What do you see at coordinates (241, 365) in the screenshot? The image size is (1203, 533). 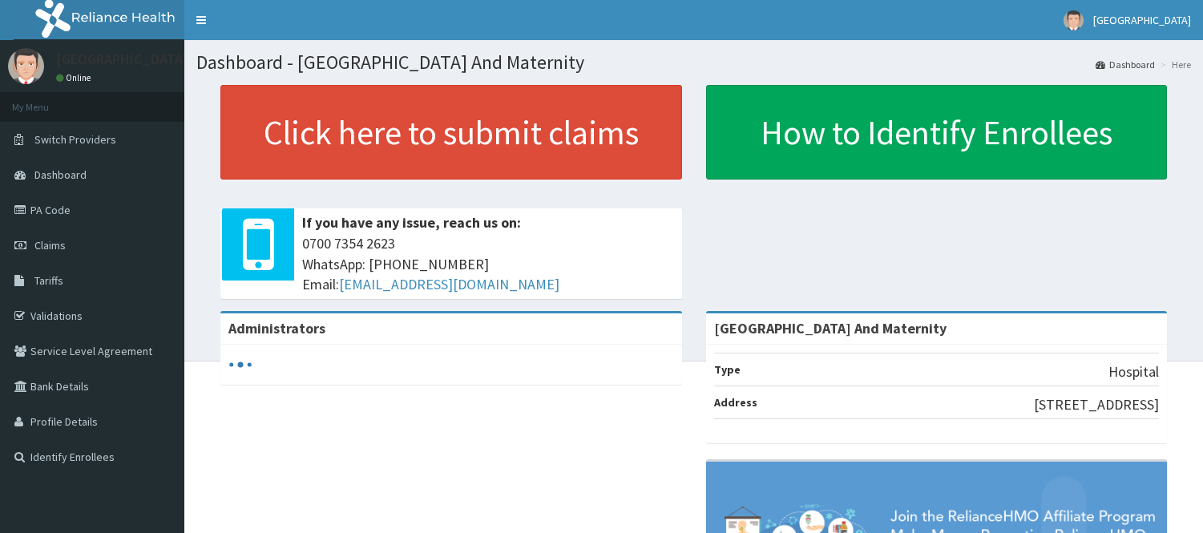 I see `svg: audio-loading` at bounding box center [241, 365].